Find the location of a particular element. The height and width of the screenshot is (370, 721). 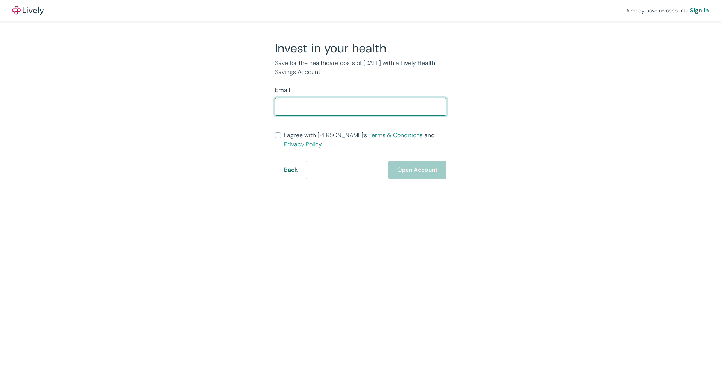

a: Terms & Conditions is located at coordinates (396, 135).